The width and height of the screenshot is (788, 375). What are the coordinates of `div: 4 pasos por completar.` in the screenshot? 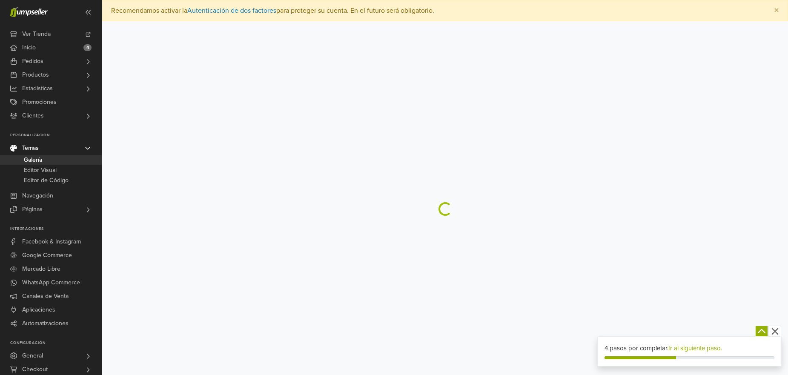 It's located at (689, 348).